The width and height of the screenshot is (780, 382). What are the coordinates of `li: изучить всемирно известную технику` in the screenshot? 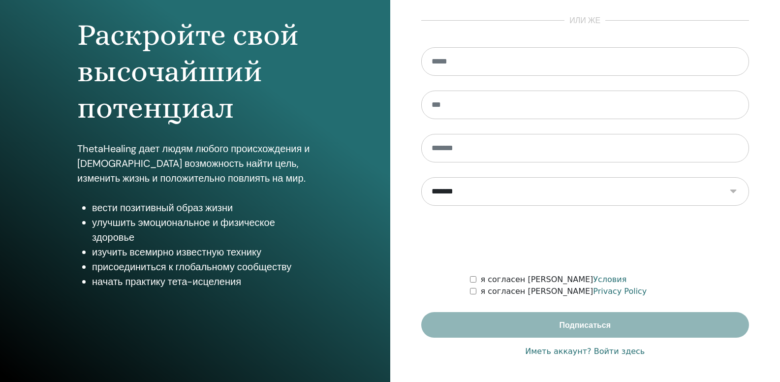 It's located at (202, 252).